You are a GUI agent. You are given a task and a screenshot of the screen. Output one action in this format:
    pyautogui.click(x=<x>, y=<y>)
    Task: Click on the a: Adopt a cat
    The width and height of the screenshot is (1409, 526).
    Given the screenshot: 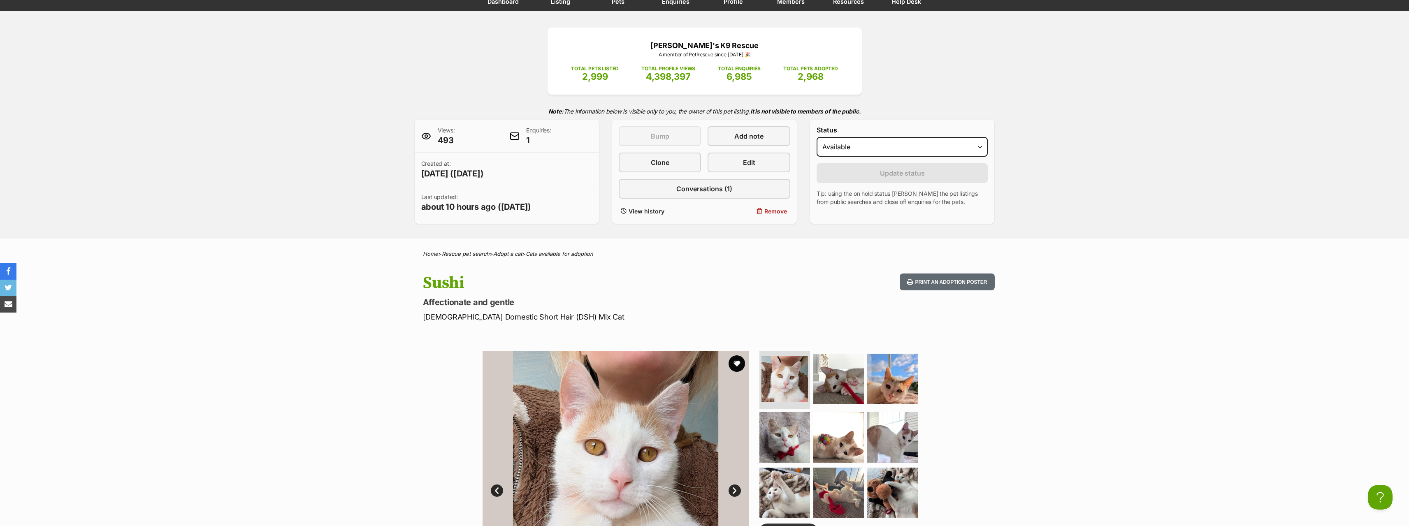 What is the action you would take?
    pyautogui.click(x=508, y=254)
    